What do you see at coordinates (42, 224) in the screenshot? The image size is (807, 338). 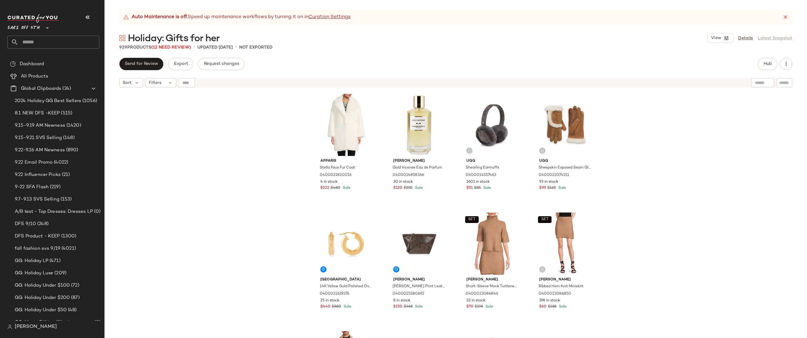 I see `span: (248)` at bounding box center [42, 224].